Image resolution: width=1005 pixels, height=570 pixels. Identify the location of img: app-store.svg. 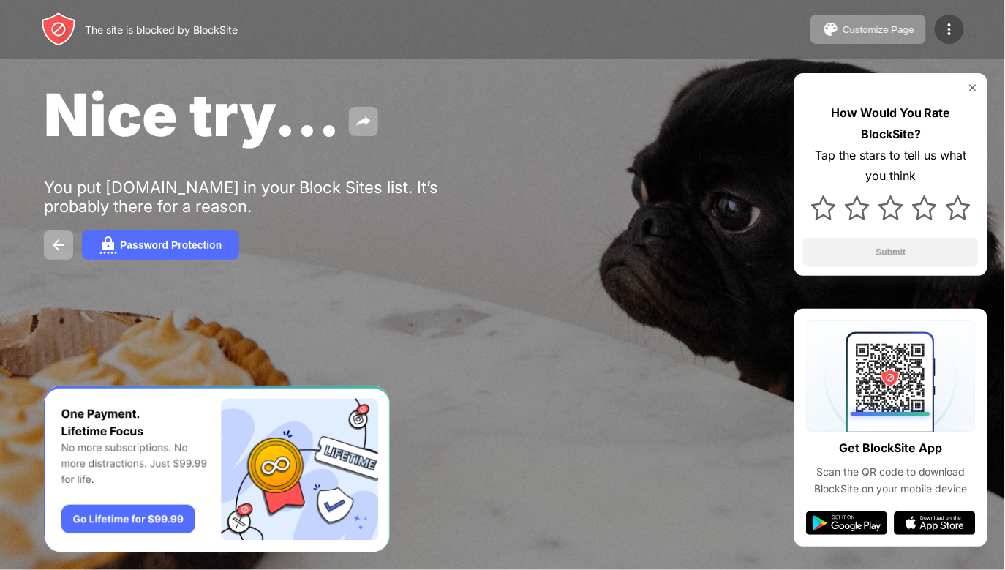
(935, 523).